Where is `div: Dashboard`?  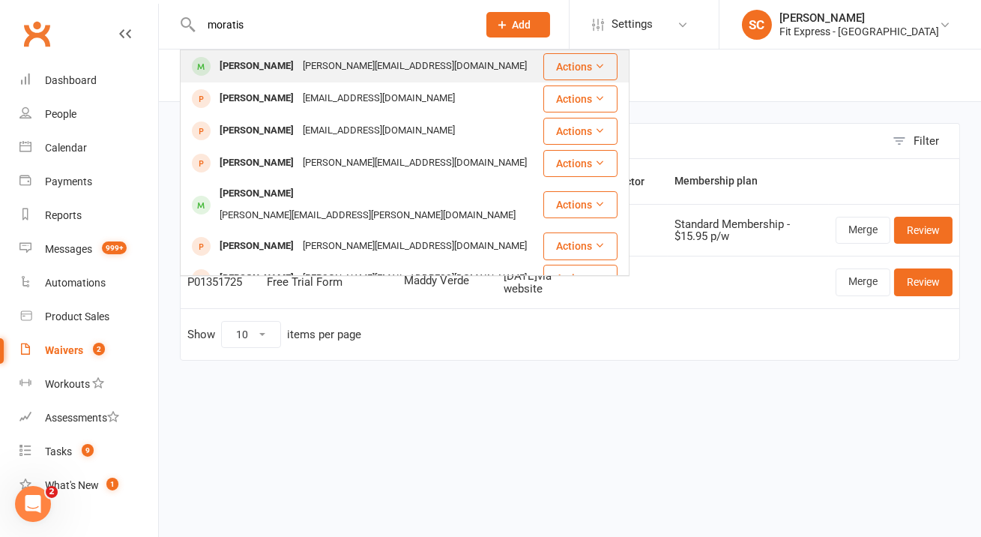 div: Dashboard is located at coordinates (70, 80).